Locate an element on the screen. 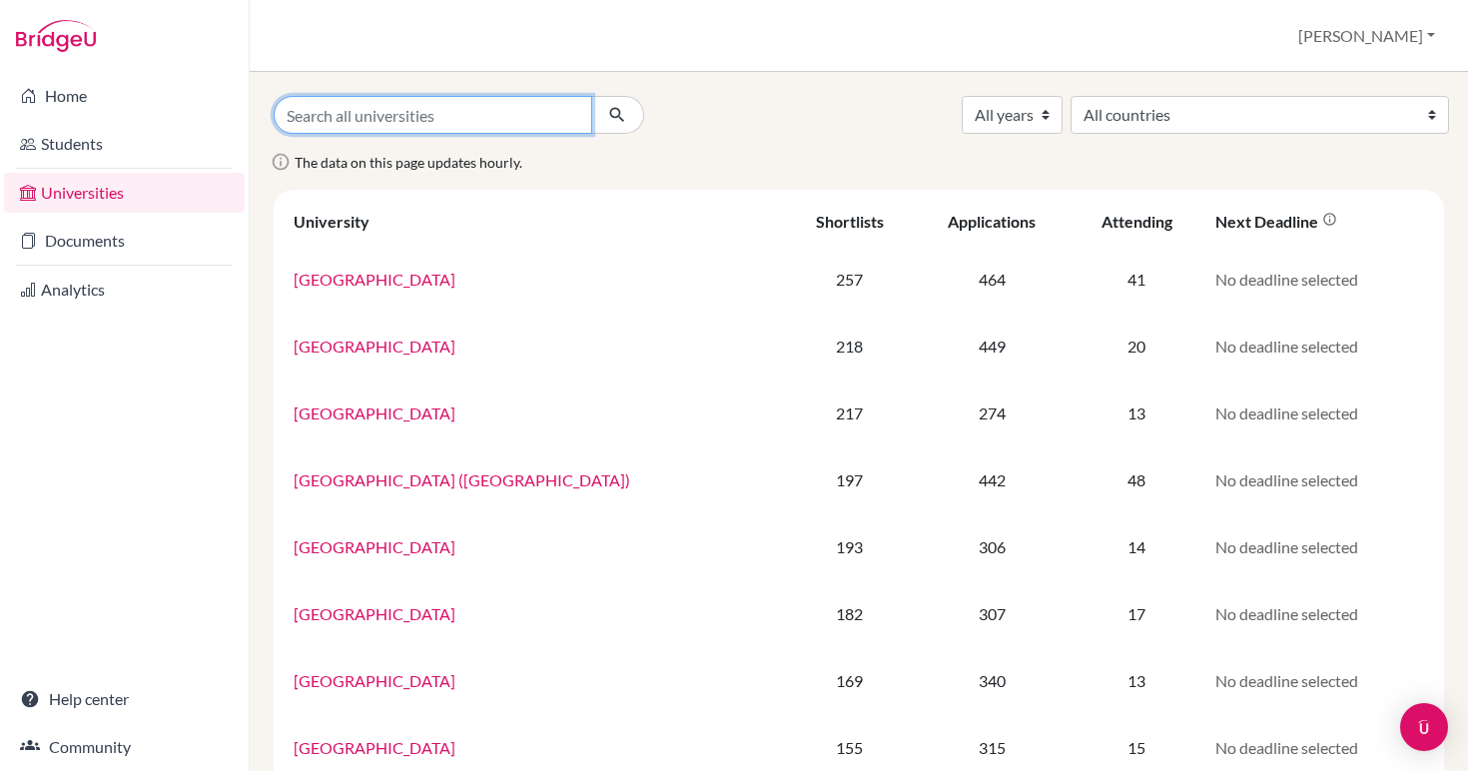 The image size is (1468, 771). div: Open Intercom Messenger is located at coordinates (1424, 727).